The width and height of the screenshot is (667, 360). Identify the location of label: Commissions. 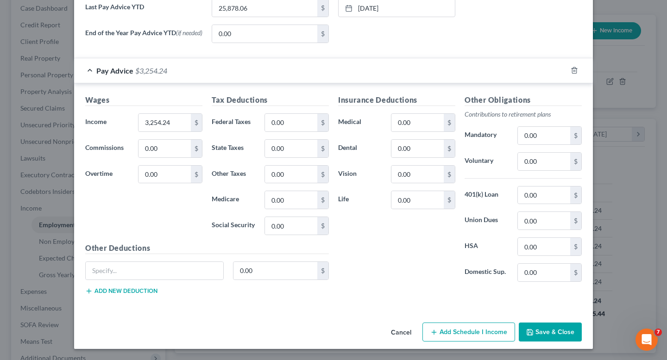
(107, 149).